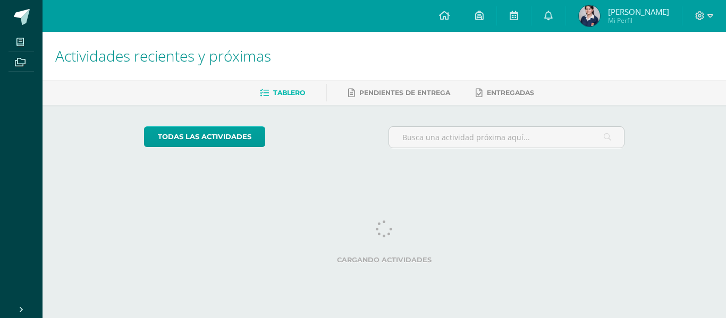 This screenshot has height=318, width=726. Describe the element at coordinates (399, 93) in the screenshot. I see `a: Pendientes de entrega` at that location.